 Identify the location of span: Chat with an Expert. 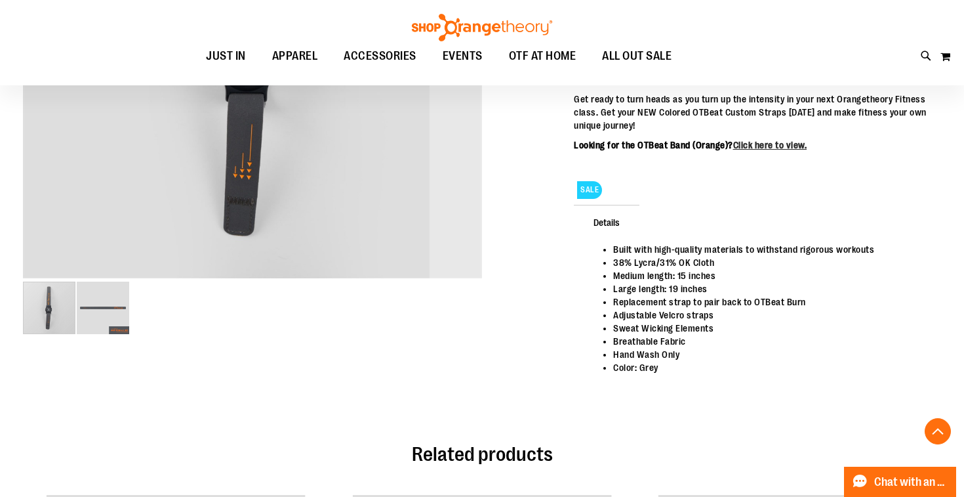
(911, 481).